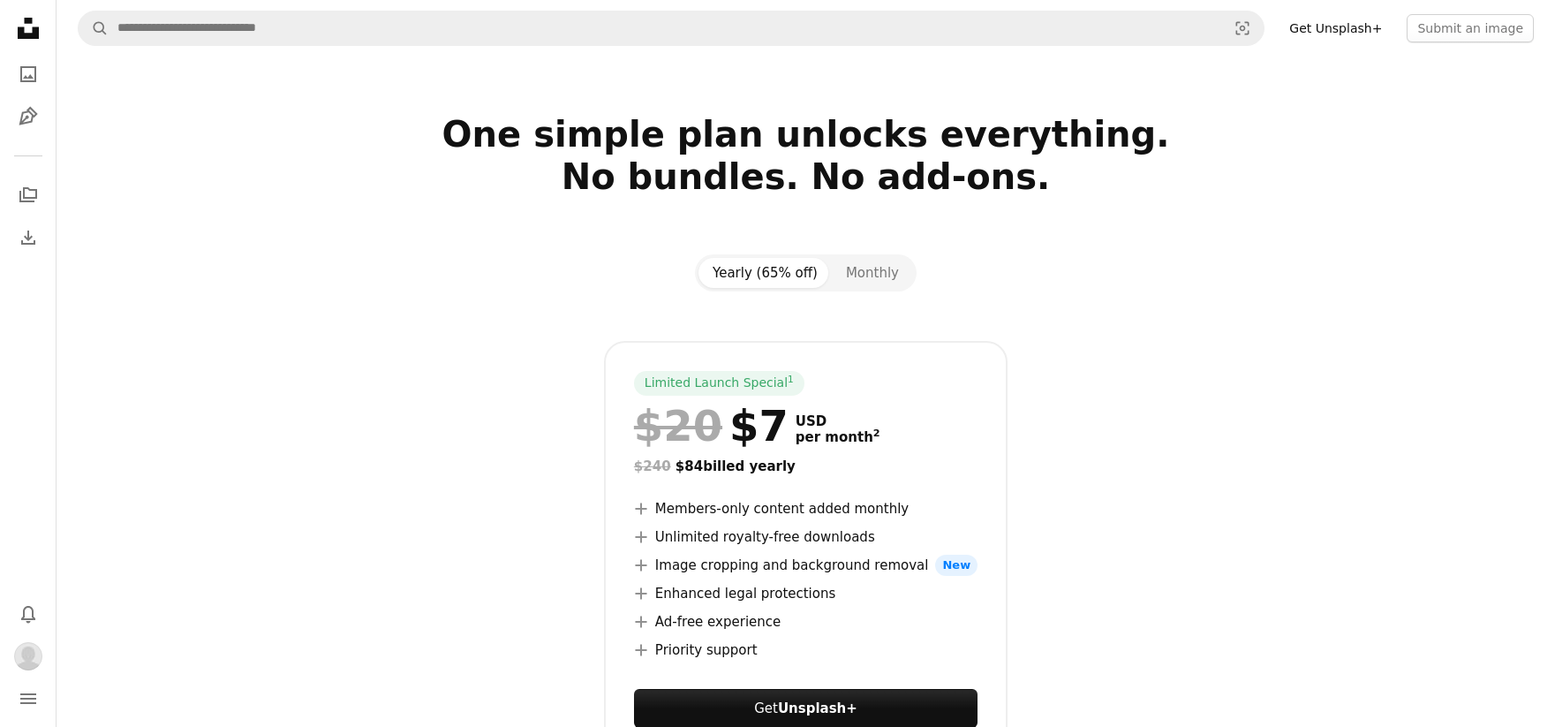  What do you see at coordinates (877, 433) in the screenshot?
I see `sup: 2` at bounding box center [877, 433].